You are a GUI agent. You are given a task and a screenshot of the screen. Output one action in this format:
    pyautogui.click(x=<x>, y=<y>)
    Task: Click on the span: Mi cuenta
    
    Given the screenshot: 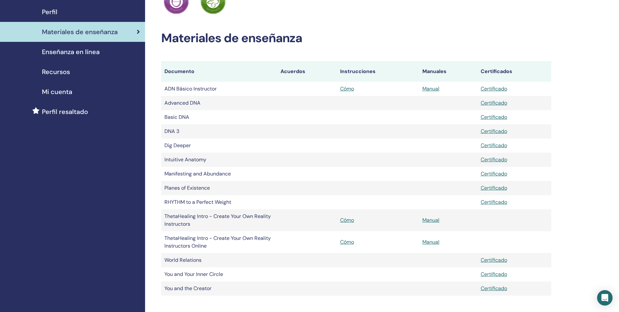 What is the action you would take?
    pyautogui.click(x=57, y=92)
    